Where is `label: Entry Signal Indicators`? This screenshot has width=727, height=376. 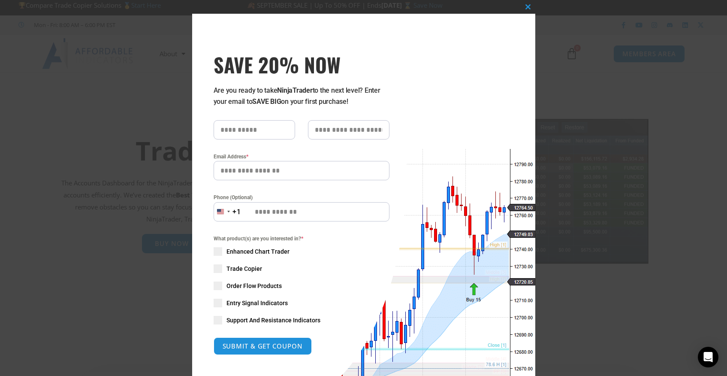
label: Entry Signal Indicators is located at coordinates (302, 303).